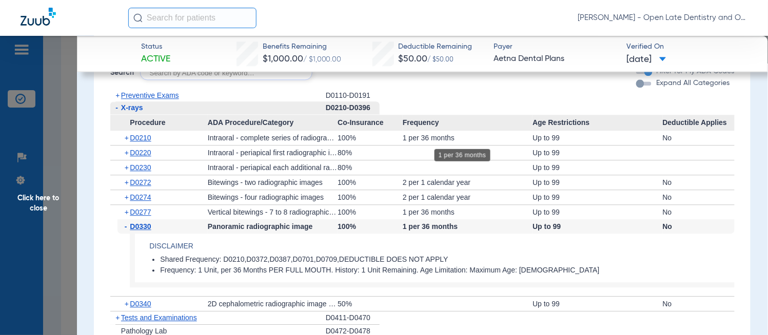  What do you see at coordinates (698, 123) in the screenshot?
I see `span: Deductible Applies` at bounding box center [698, 123].